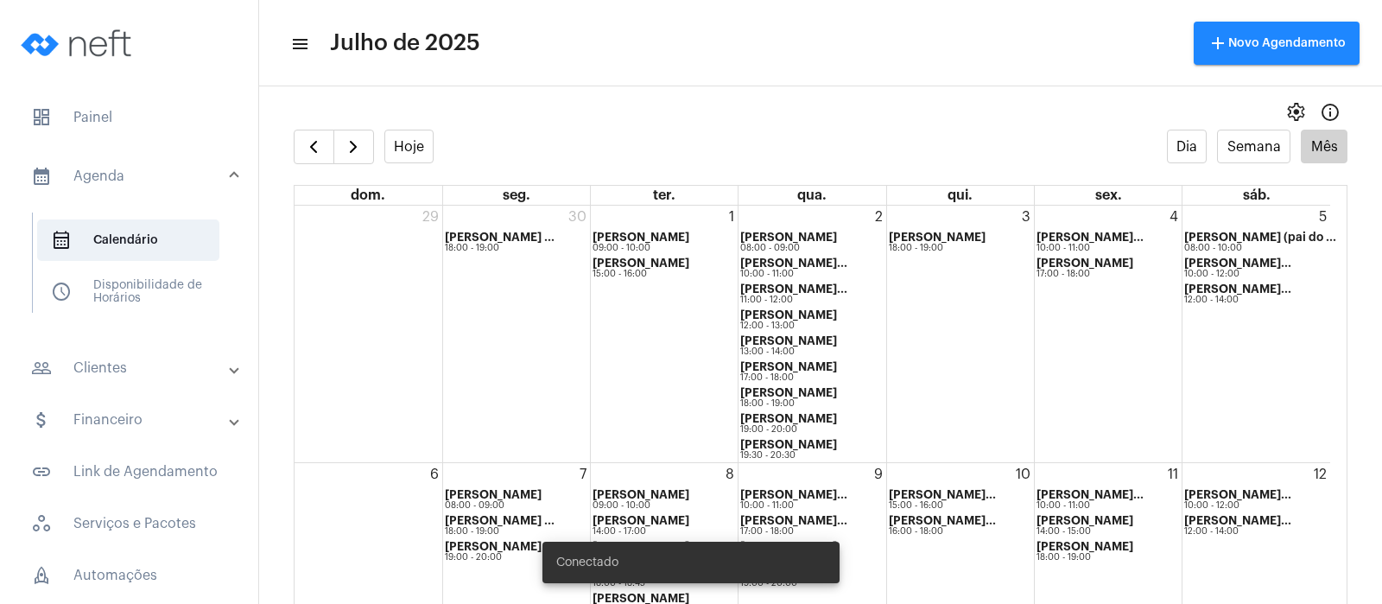  Describe the element at coordinates (1174, 217) in the screenshot. I see `a: 4 de julho de 2025` at that location.